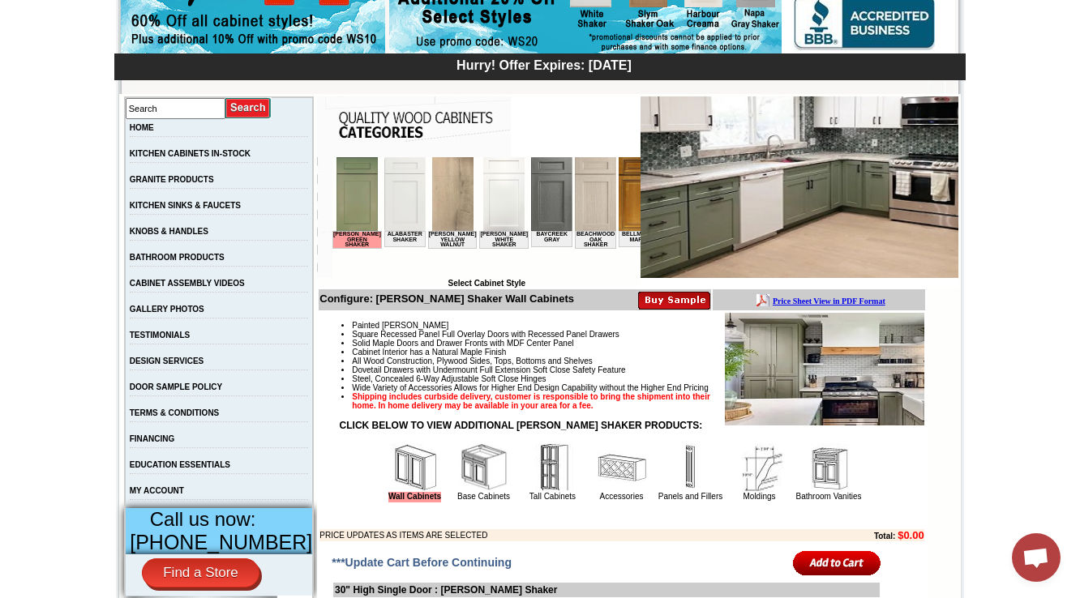 The image size is (1080, 598). Describe the element at coordinates (200, 573) in the screenshot. I see `a: Find a Store` at that location.